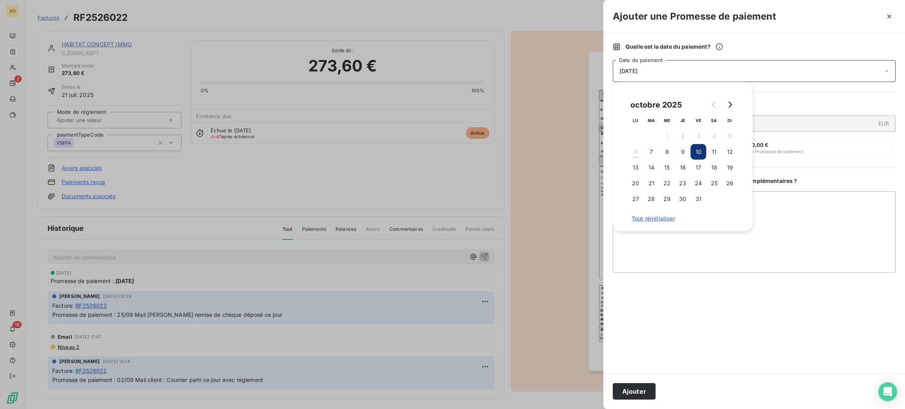 Image resolution: width=905 pixels, height=409 pixels. I want to click on button: 11, so click(714, 152).